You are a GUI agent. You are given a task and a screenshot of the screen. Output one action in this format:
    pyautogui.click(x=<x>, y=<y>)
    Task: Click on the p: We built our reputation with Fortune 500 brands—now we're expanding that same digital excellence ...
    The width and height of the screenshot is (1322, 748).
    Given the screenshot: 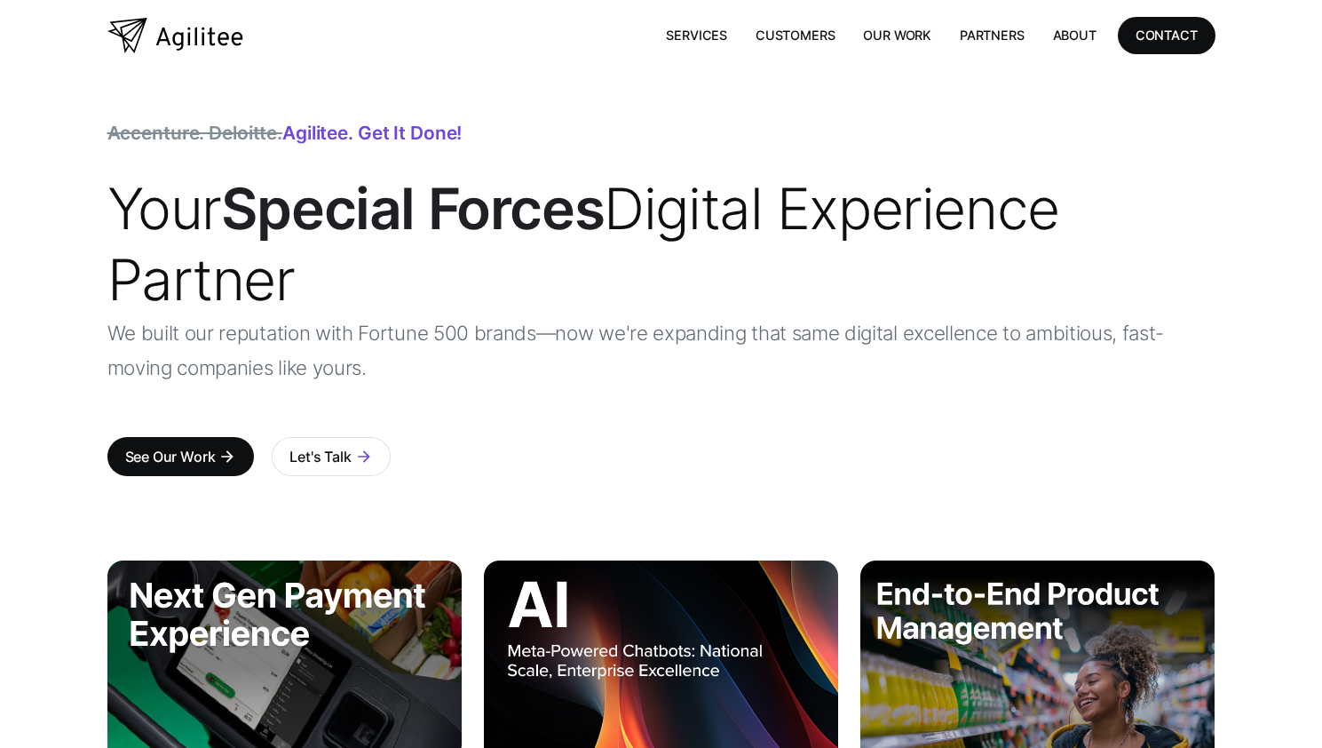 What is the action you would take?
    pyautogui.click(x=662, y=350)
    